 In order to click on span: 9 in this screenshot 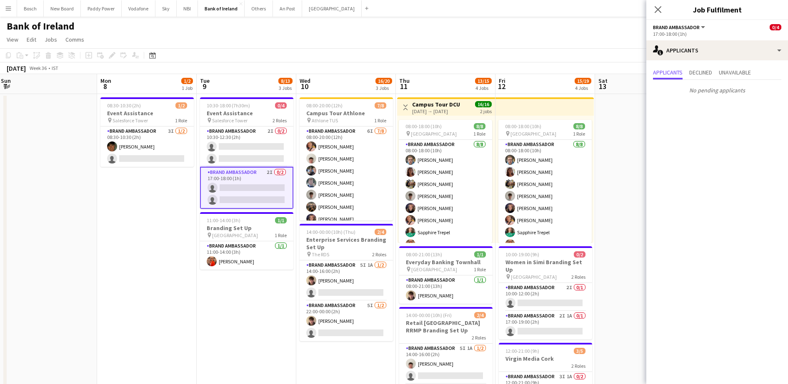, I will do `click(204, 86)`.